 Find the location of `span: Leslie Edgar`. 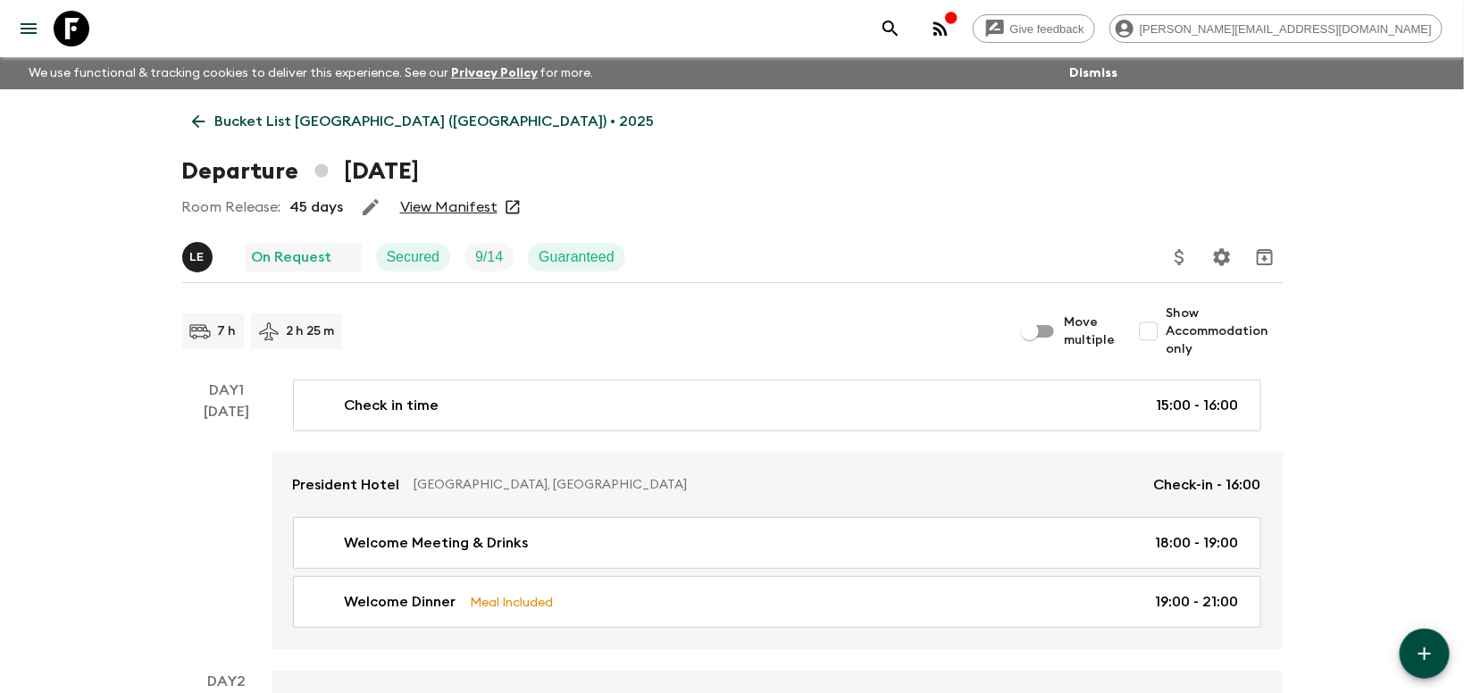

span: Leslie Edgar is located at coordinates (199, 255).